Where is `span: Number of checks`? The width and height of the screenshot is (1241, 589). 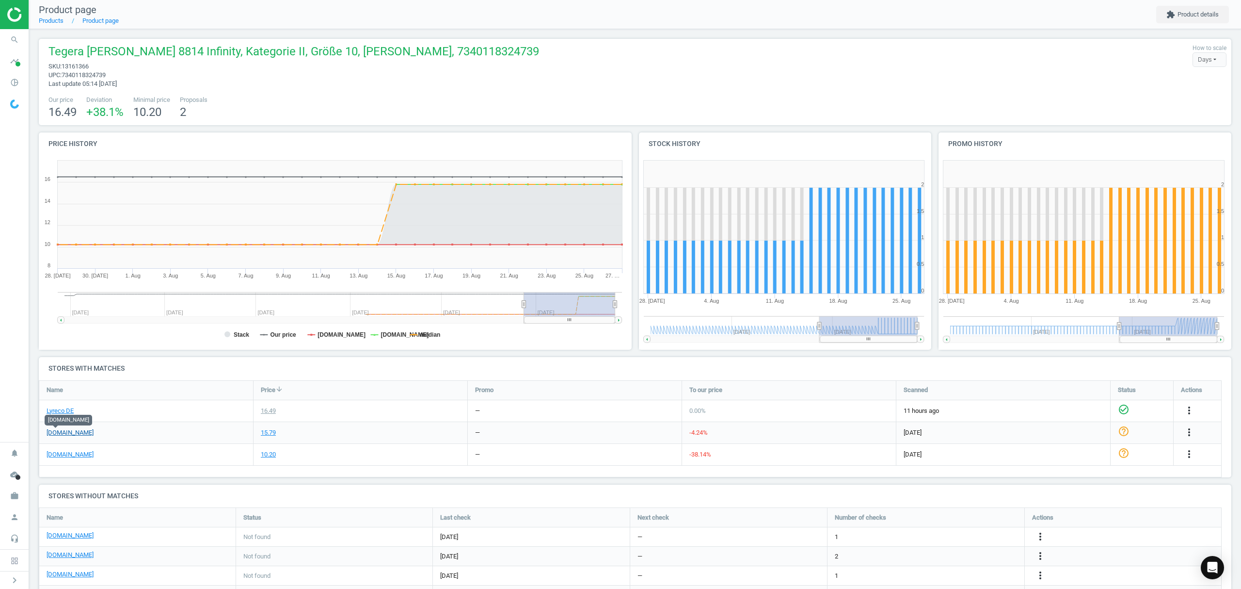
span: Number of checks is located at coordinates (861, 517).